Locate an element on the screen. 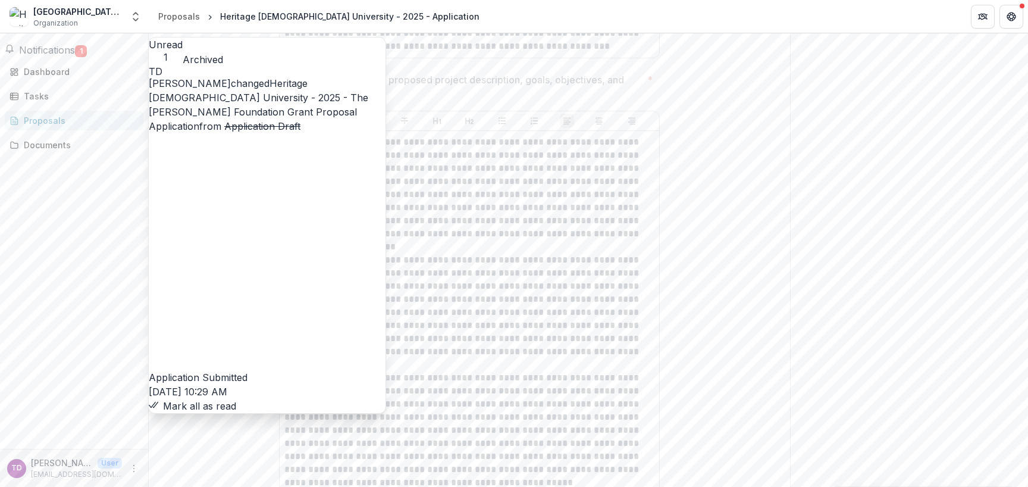 This screenshot has height=487, width=1028. button: Open entity switcher is located at coordinates (136, 17).